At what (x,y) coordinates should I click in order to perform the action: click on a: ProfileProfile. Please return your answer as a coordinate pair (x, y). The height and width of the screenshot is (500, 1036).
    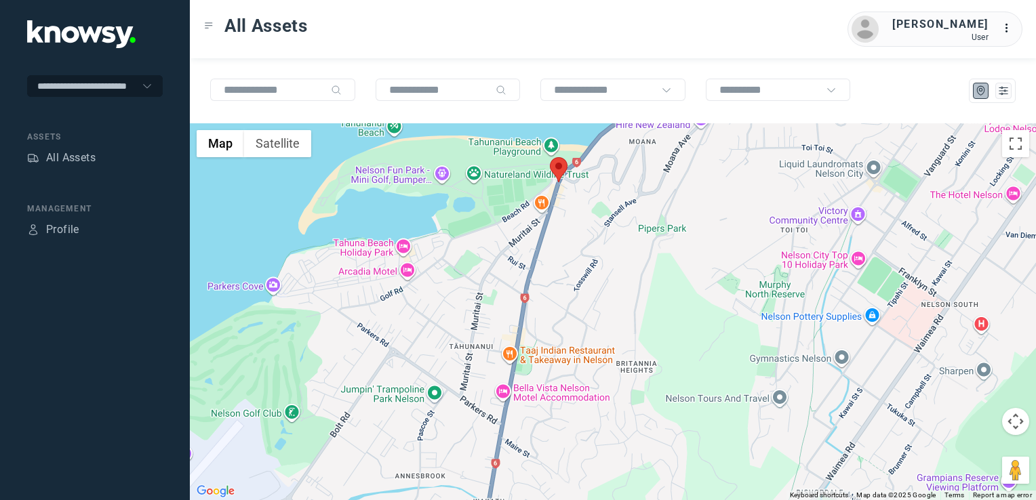
    Looking at the image, I should click on (53, 230).